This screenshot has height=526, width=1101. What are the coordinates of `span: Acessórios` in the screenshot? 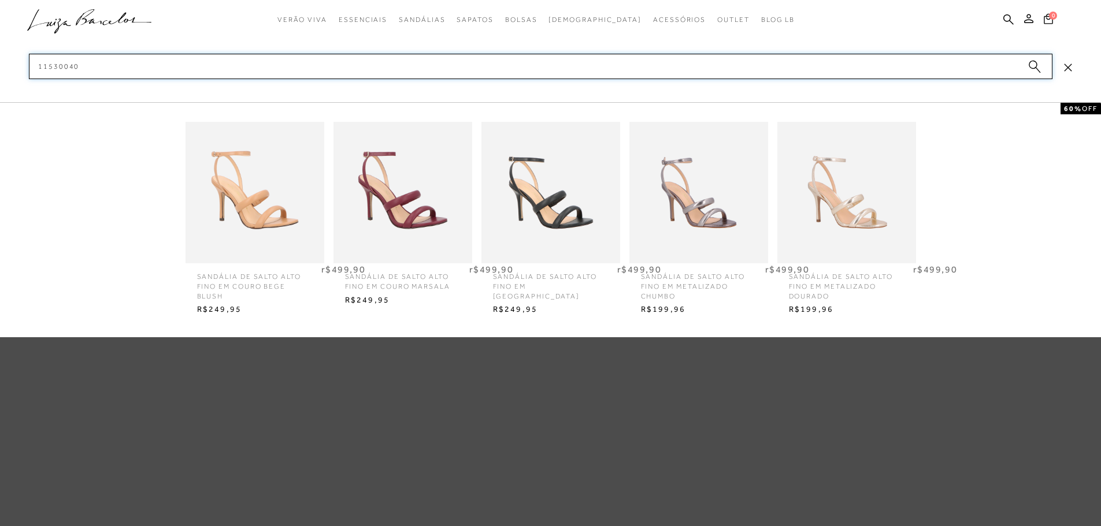 It's located at (679, 20).